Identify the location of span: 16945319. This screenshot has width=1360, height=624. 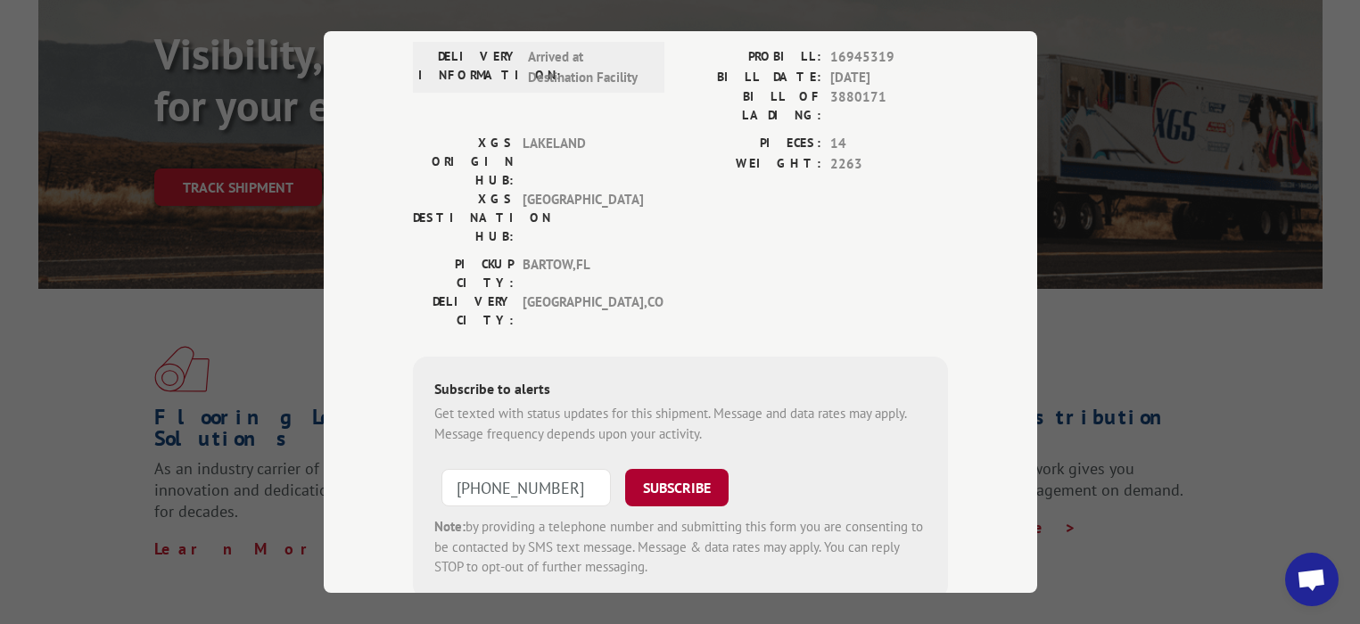
(889, 57).